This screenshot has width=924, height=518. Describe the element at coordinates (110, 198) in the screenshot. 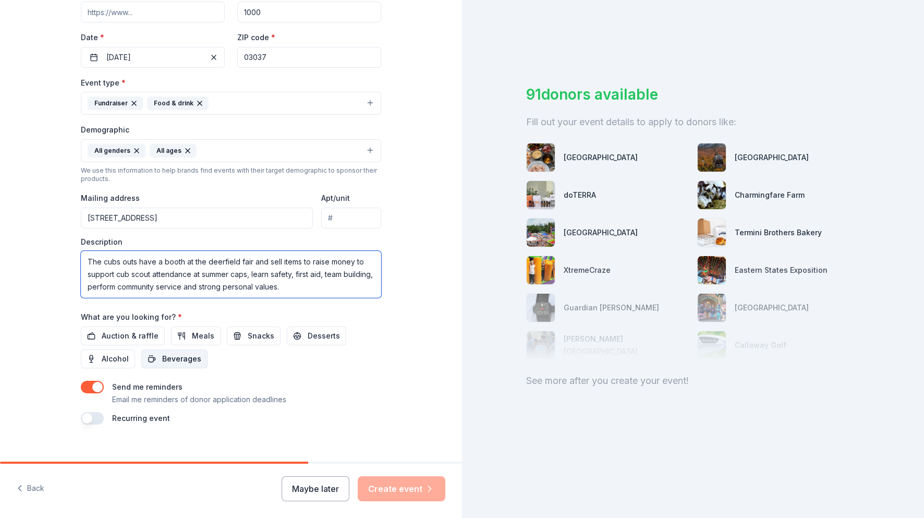

I see `label: Mailing address` at that location.